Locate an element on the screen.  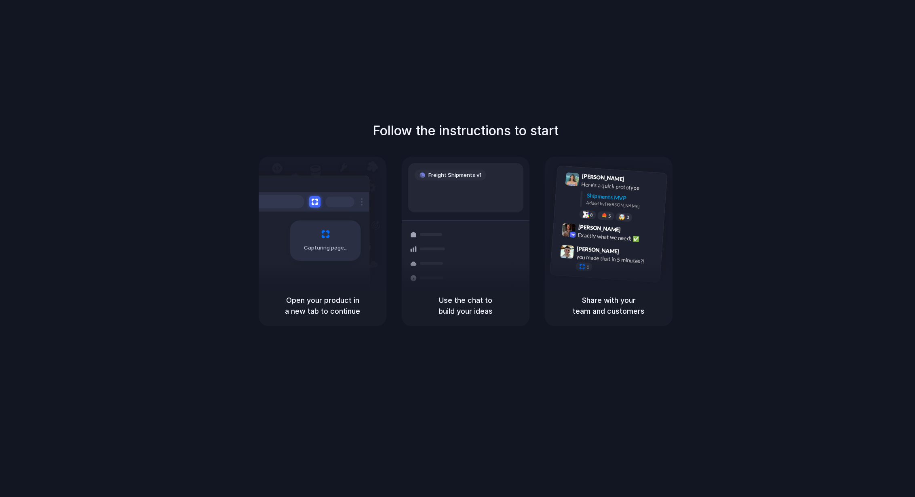
div: Shipments MVP is located at coordinates (623, 198).